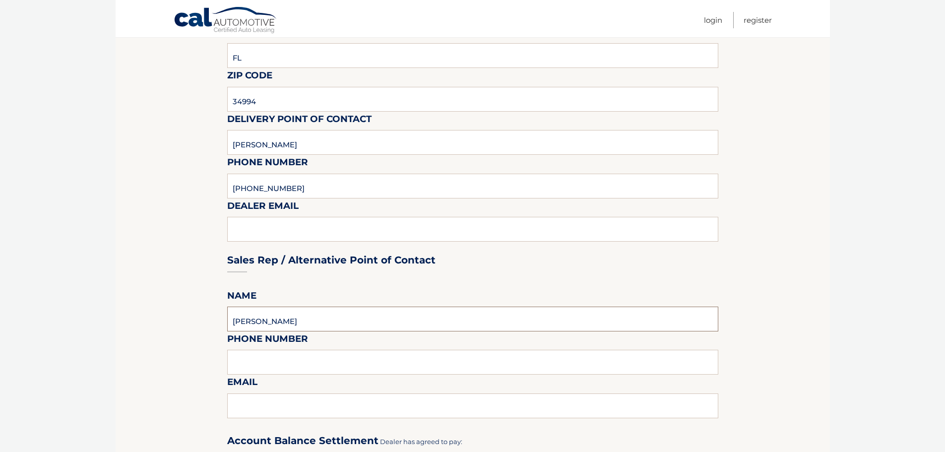  What do you see at coordinates (242, 384) in the screenshot?
I see `label: Email` at bounding box center [242, 384].